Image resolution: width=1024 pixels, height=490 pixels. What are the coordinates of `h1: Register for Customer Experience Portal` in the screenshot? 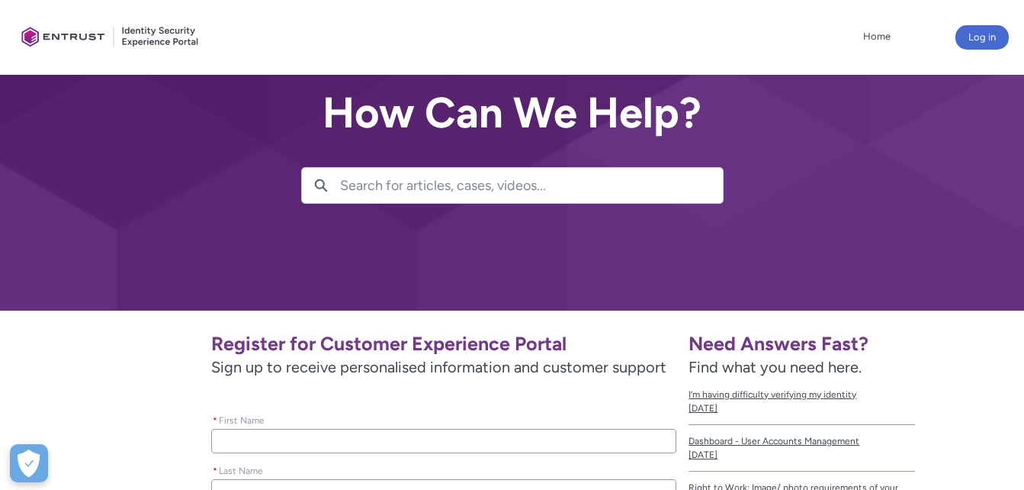 It's located at (444, 343).